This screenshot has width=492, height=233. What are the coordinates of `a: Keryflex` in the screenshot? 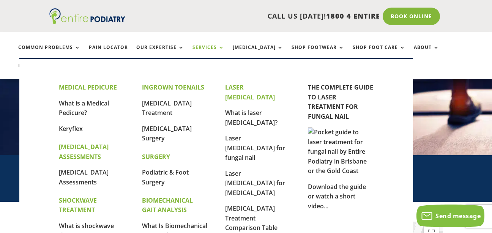 It's located at (71, 129).